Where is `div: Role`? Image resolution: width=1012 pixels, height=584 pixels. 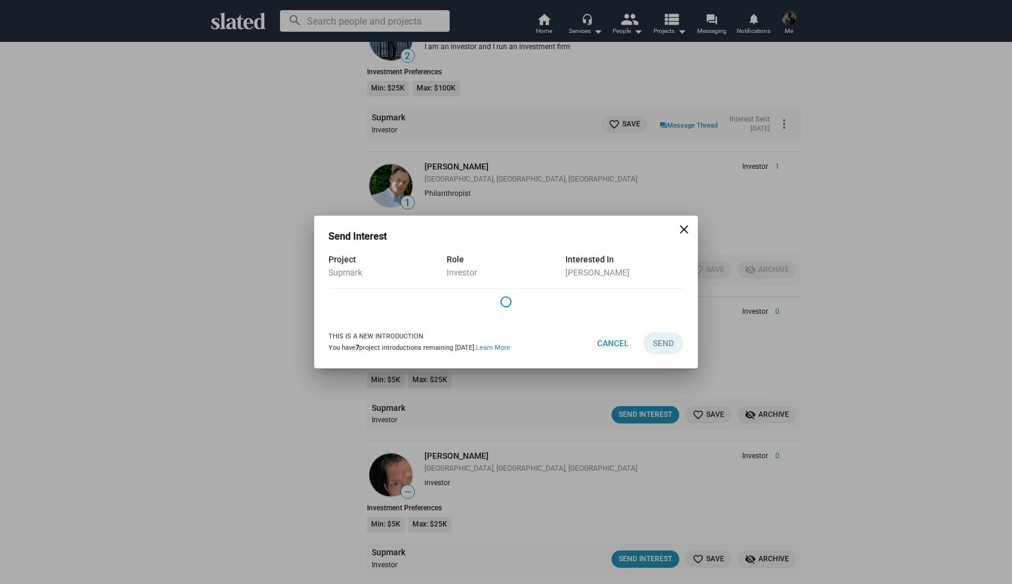
div: Role is located at coordinates (505, 260).